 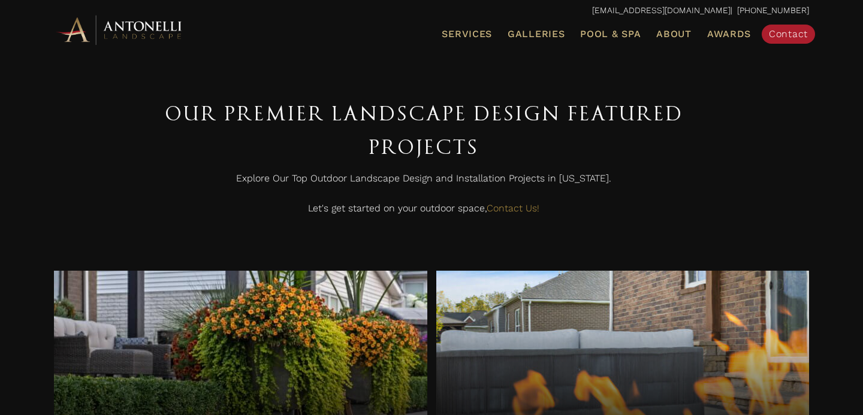 What do you see at coordinates (729, 34) in the screenshot?
I see `span: Awards` at bounding box center [729, 34].